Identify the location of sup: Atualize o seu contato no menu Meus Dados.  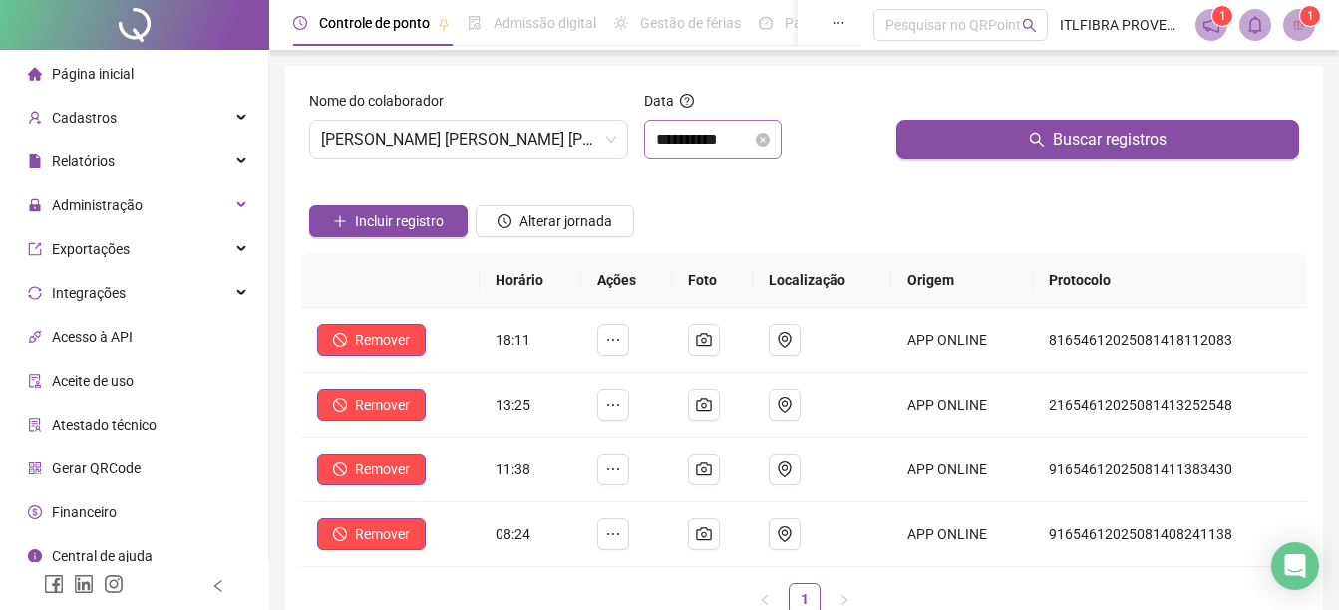
(1310, 16).